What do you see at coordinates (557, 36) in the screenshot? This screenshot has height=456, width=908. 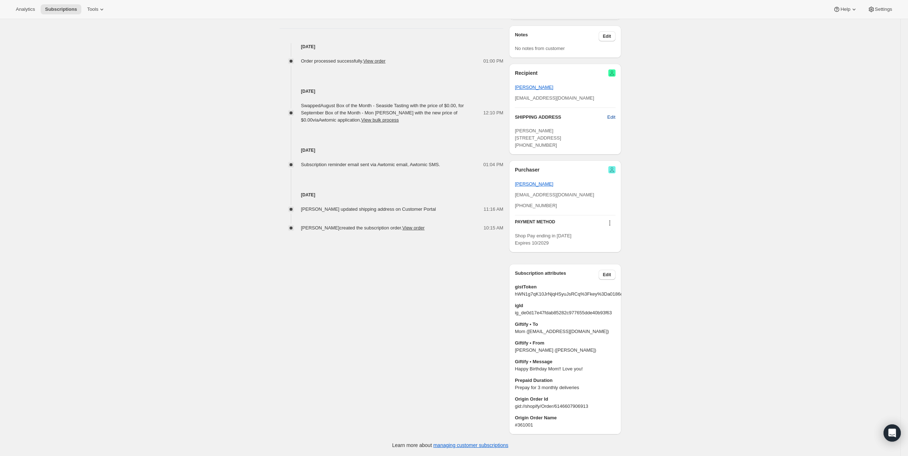 I see `h3: Notes` at bounding box center [557, 36].